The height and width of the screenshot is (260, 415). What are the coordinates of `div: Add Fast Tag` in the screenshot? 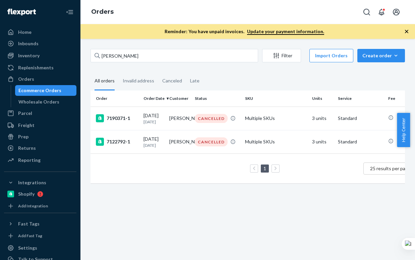 It's located at (30, 236).